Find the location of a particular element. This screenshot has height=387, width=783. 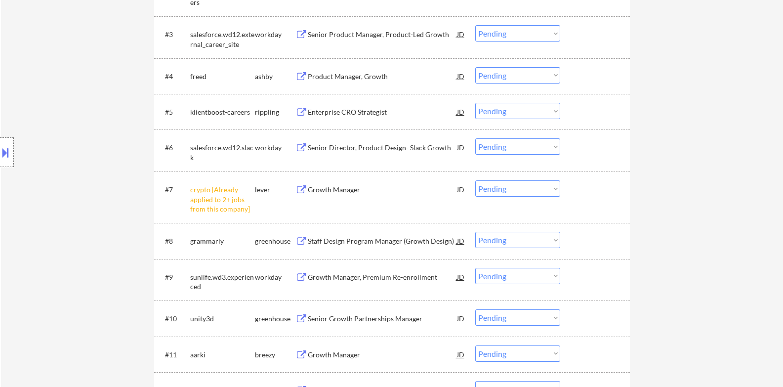

div: ashby is located at coordinates (275, 77).